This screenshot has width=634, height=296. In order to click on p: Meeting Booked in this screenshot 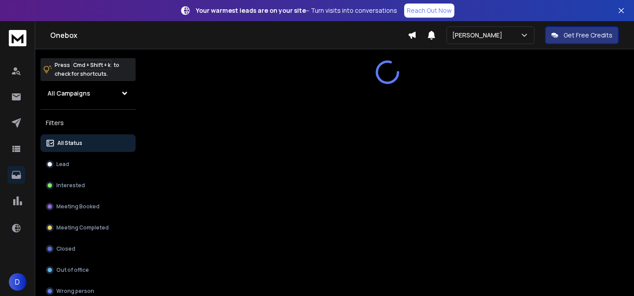, I will do `click(78, 206)`.